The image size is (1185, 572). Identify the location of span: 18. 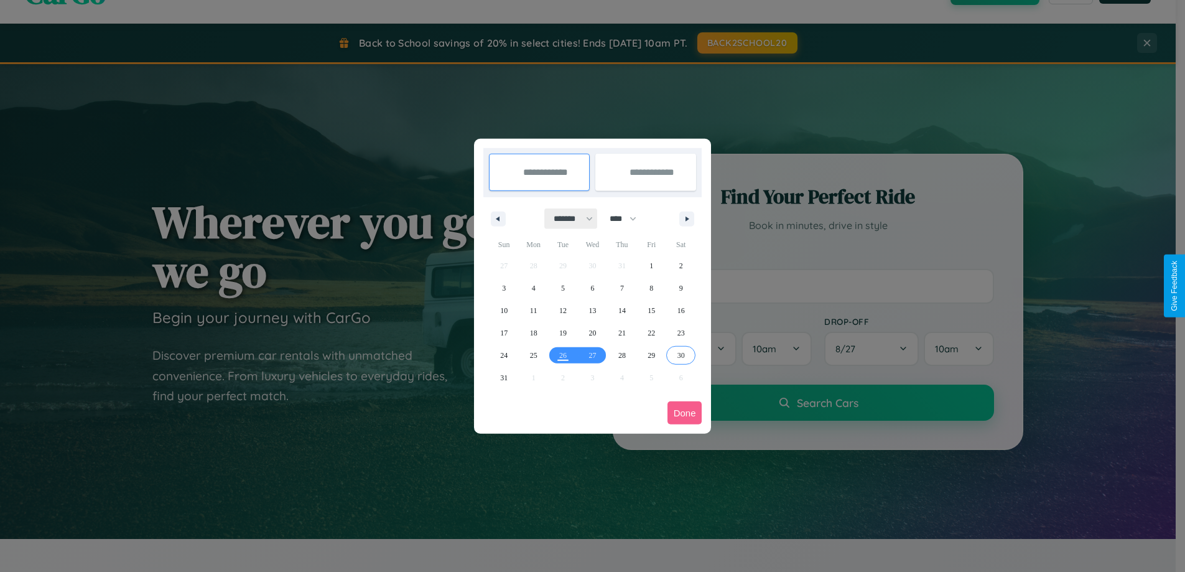
(534, 333).